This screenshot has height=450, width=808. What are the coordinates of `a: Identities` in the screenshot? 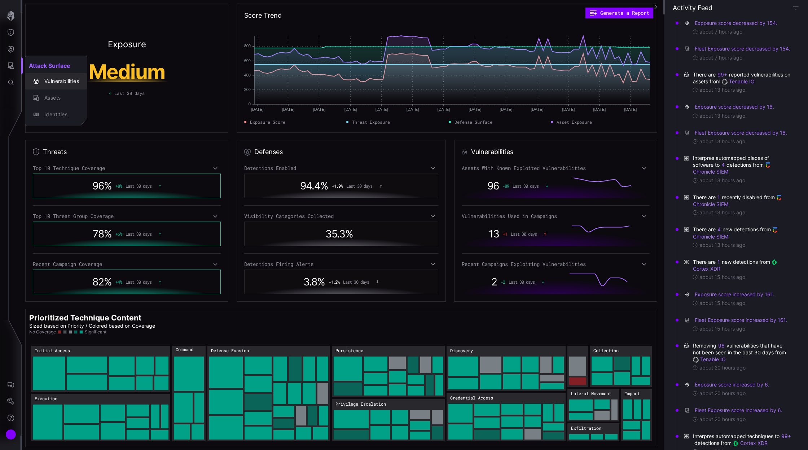 It's located at (56, 114).